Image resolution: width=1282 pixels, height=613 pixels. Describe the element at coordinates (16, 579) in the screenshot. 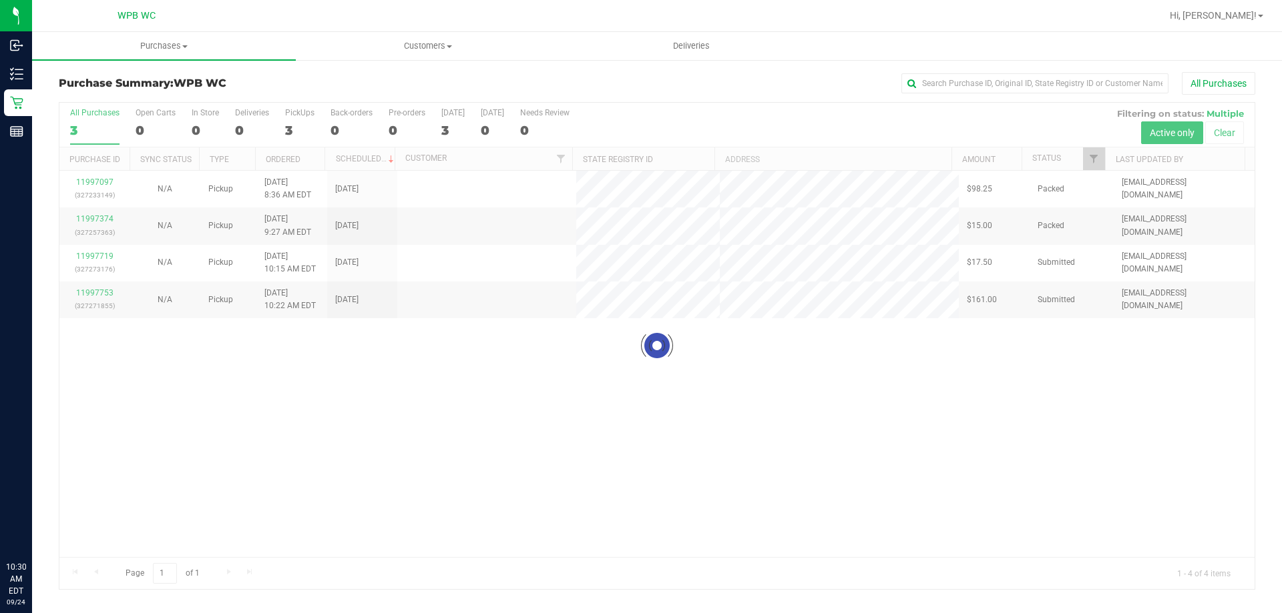

I see `p: 10:30 AM EDT` at that location.